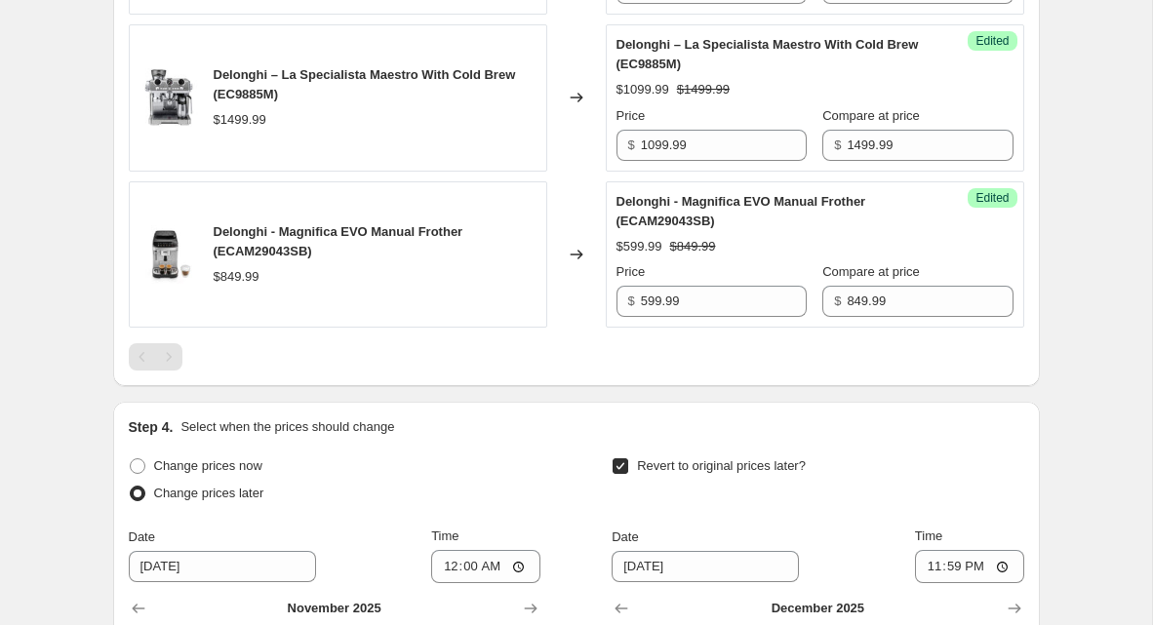 The image size is (1153, 625). What do you see at coordinates (151, 427) in the screenshot?
I see `h2: Step 4.` at bounding box center [151, 427].